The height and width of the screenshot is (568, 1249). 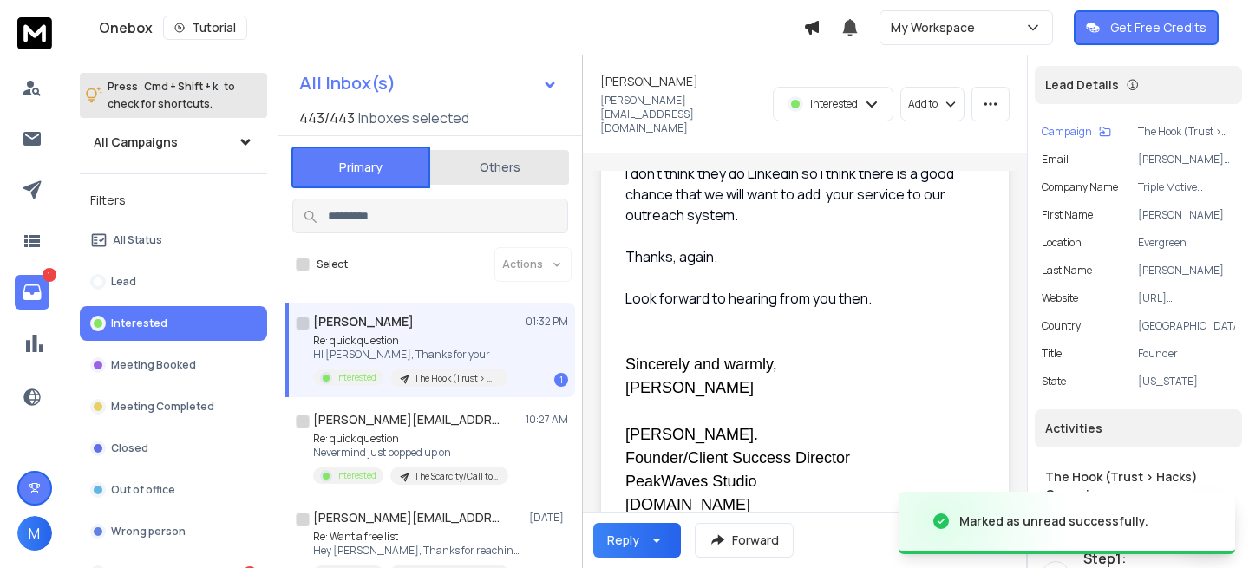 What do you see at coordinates (35, 534) in the screenshot?
I see `button: M` at bounding box center [35, 534].